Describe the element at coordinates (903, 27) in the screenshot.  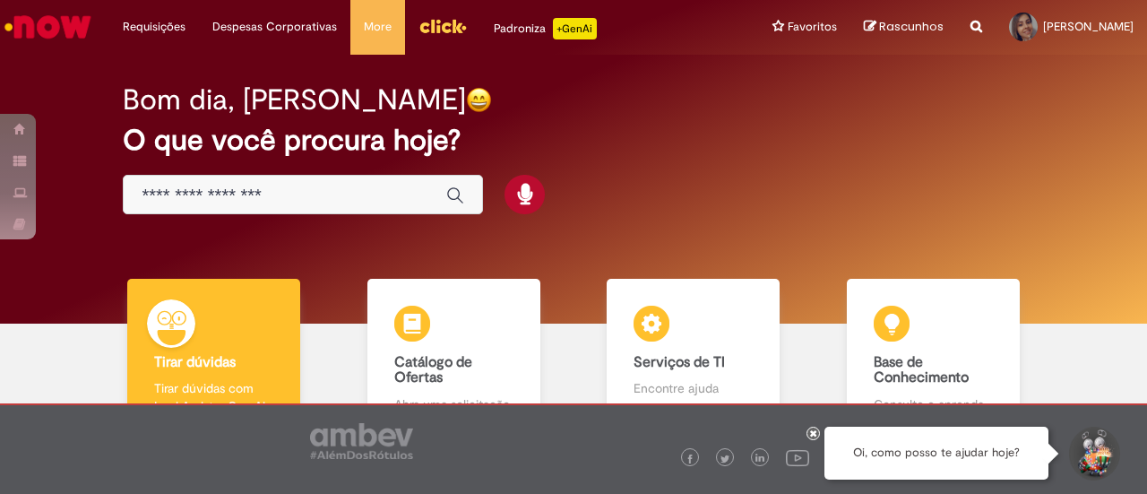
I see `a: Rascunhos` at that location.